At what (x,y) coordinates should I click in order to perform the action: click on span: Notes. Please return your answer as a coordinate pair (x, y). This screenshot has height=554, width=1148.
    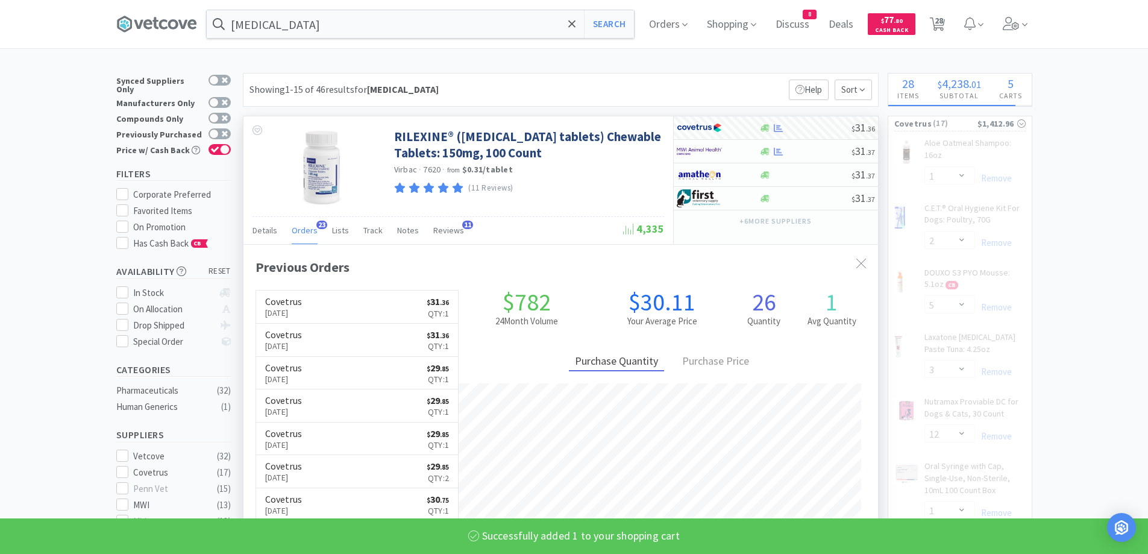
    Looking at the image, I should click on (408, 230).